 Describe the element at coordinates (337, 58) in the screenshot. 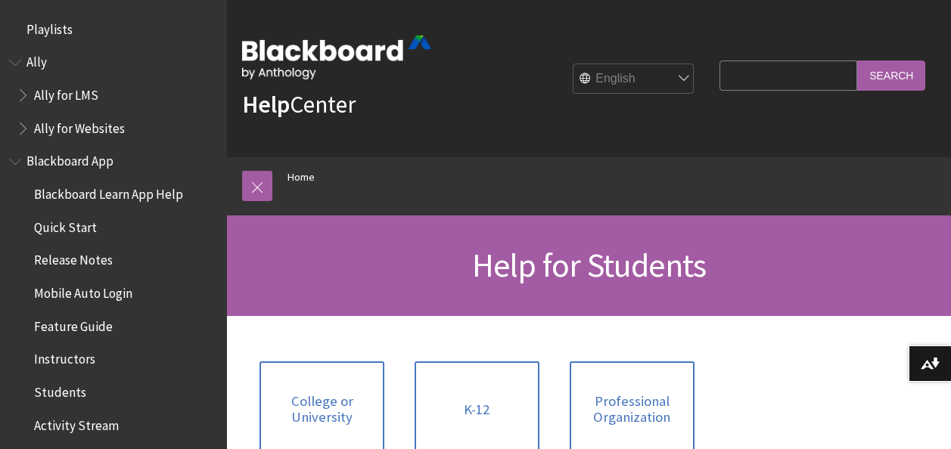

I see `img: Blackboard by Anthology` at that location.